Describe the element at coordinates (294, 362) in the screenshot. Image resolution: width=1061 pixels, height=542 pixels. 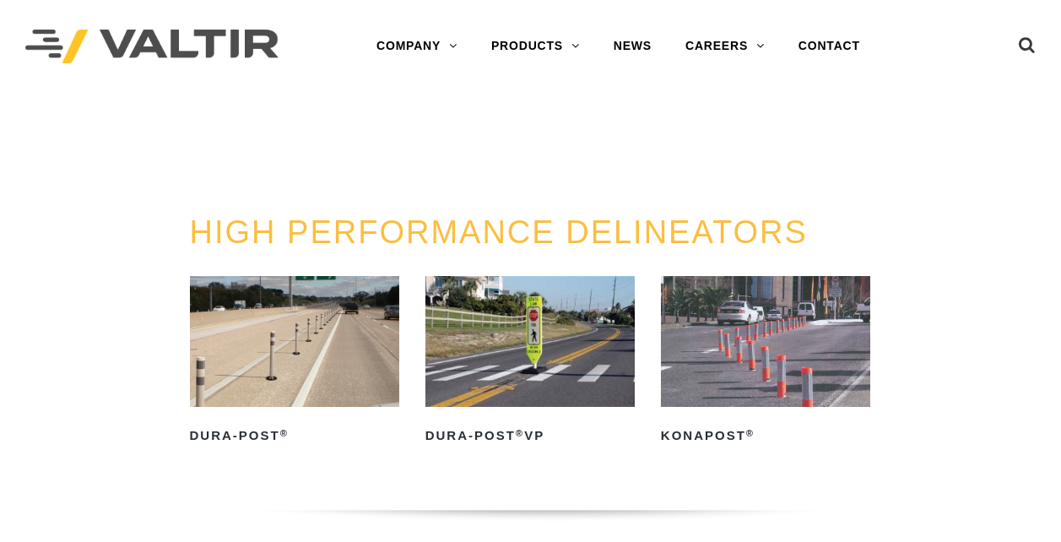
I see `a: Dura-Post®` at that location.